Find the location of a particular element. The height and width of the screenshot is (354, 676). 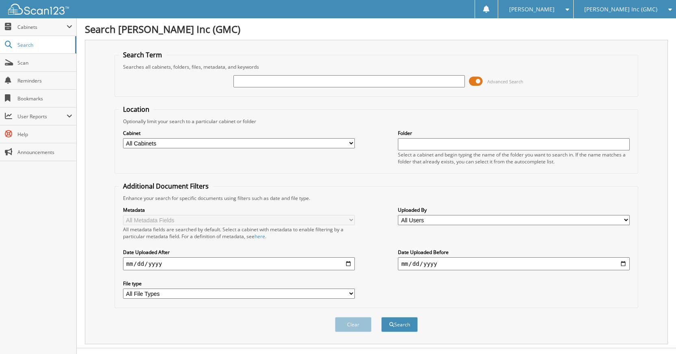

label: Date Uploaded Before is located at coordinates (514, 252).